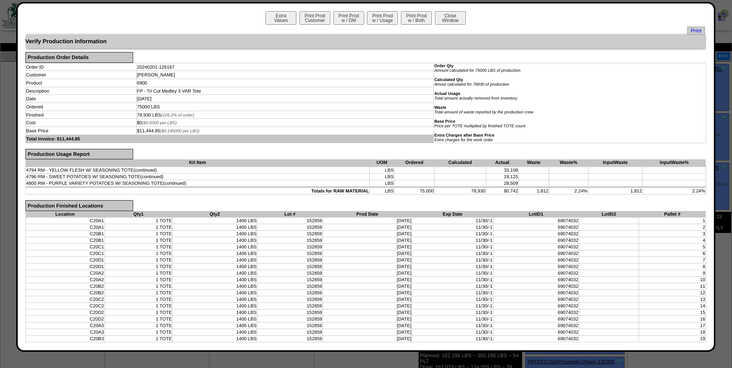 This screenshot has height=368, width=732. What do you see at coordinates (502, 170) in the screenshot?
I see `td: 33,108` at bounding box center [502, 170].